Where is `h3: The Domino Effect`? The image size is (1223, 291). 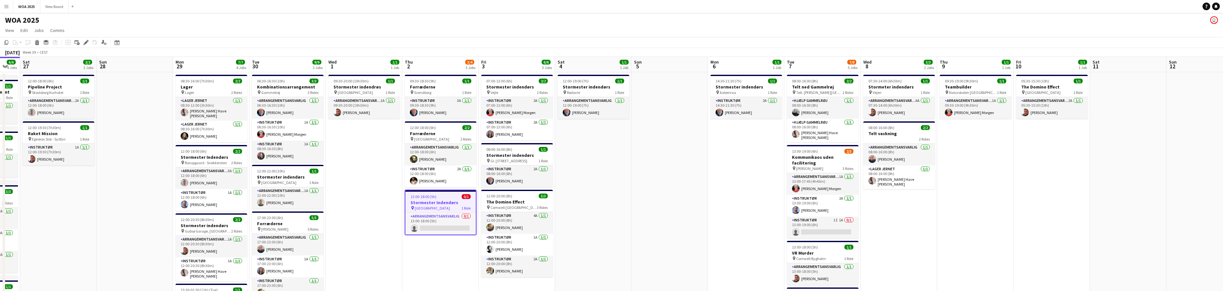 h3: The Domino Effect is located at coordinates (1052, 87).